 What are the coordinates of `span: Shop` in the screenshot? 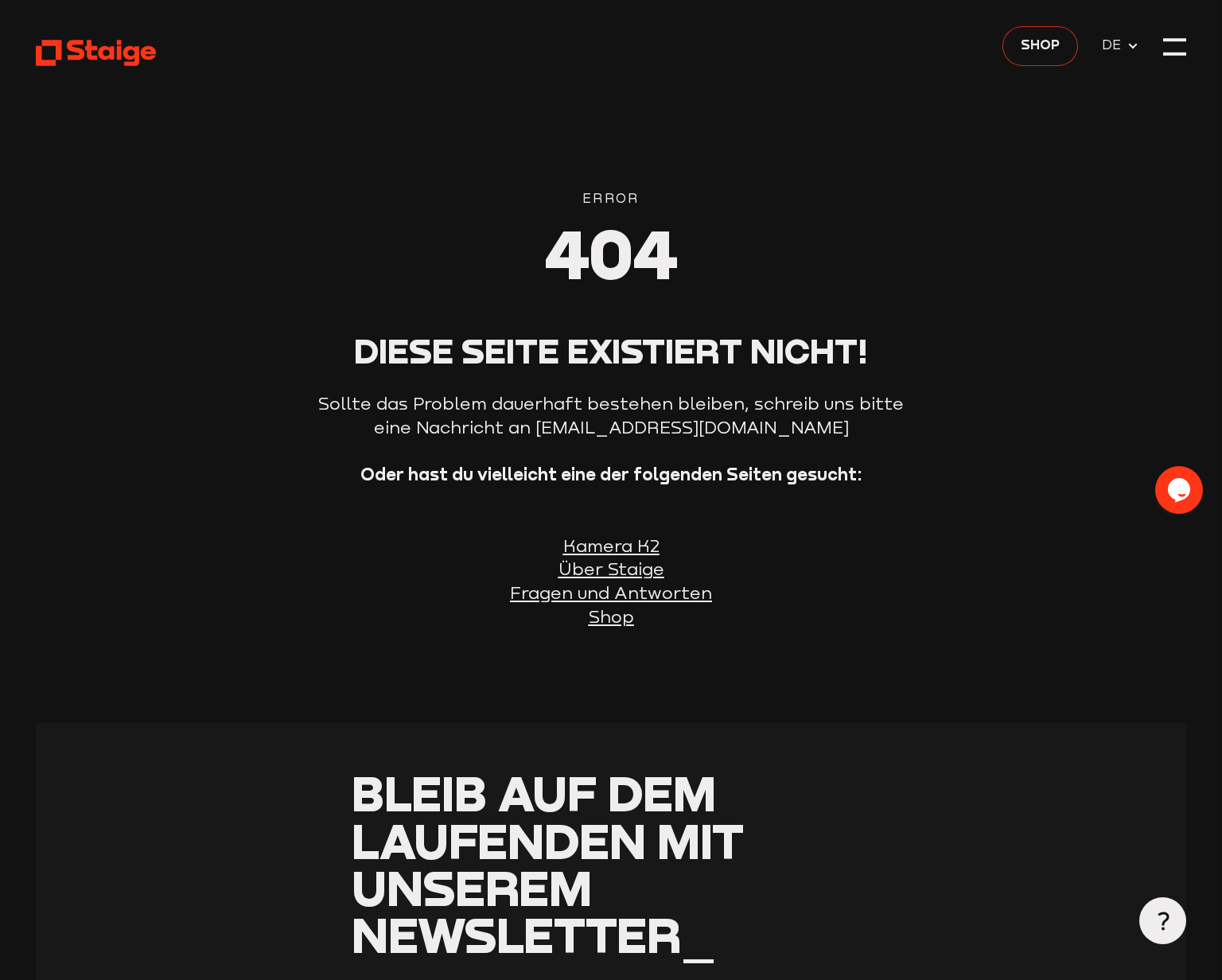 It's located at (1040, 46).